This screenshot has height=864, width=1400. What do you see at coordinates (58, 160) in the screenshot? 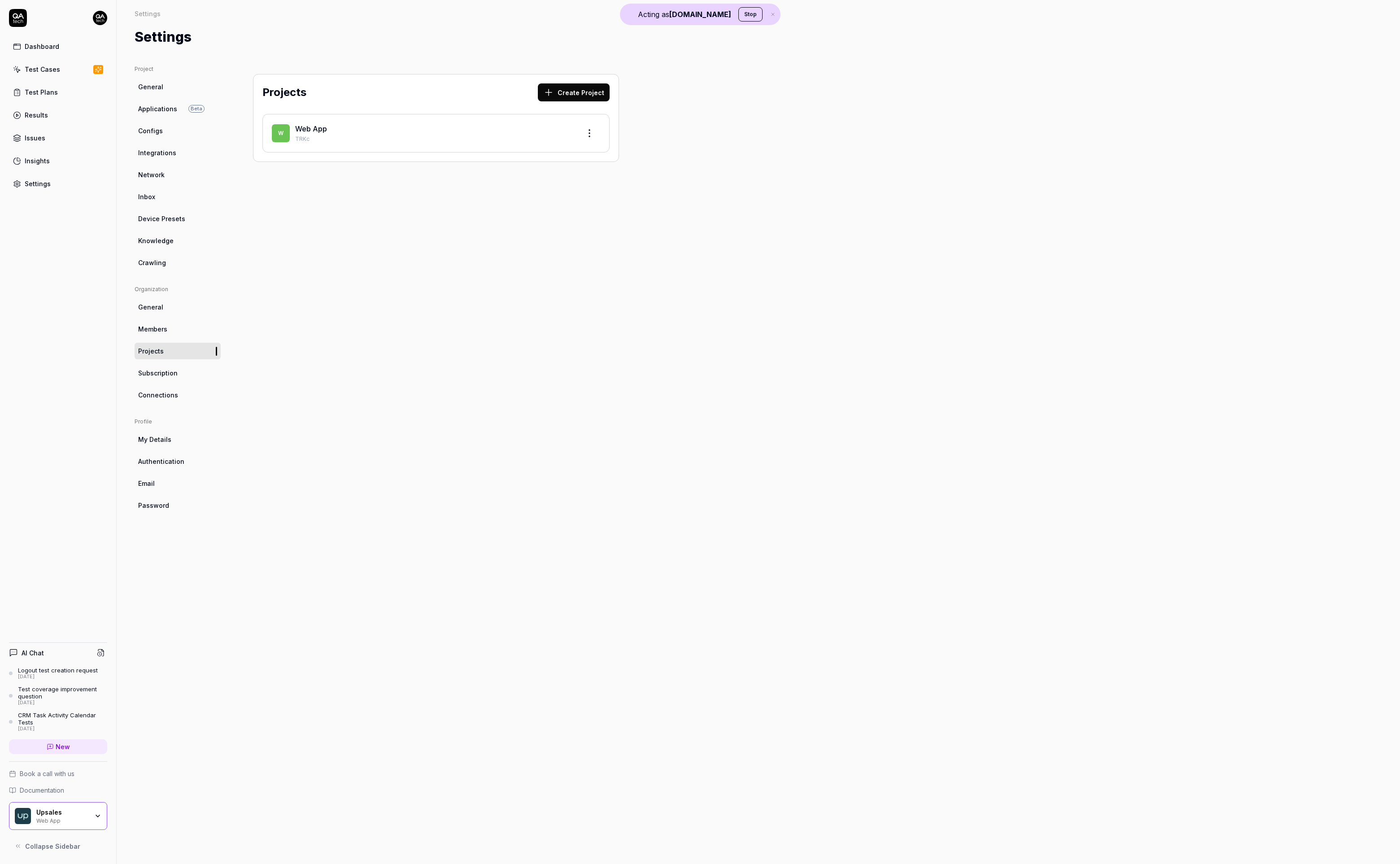
I see `a: Insights` at bounding box center [58, 160].